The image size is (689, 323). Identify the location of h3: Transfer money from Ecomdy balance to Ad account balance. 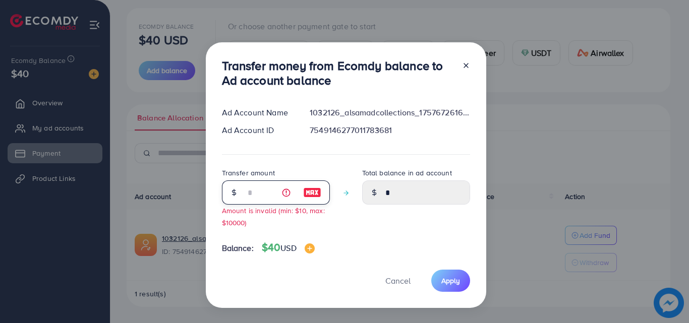
(338, 73).